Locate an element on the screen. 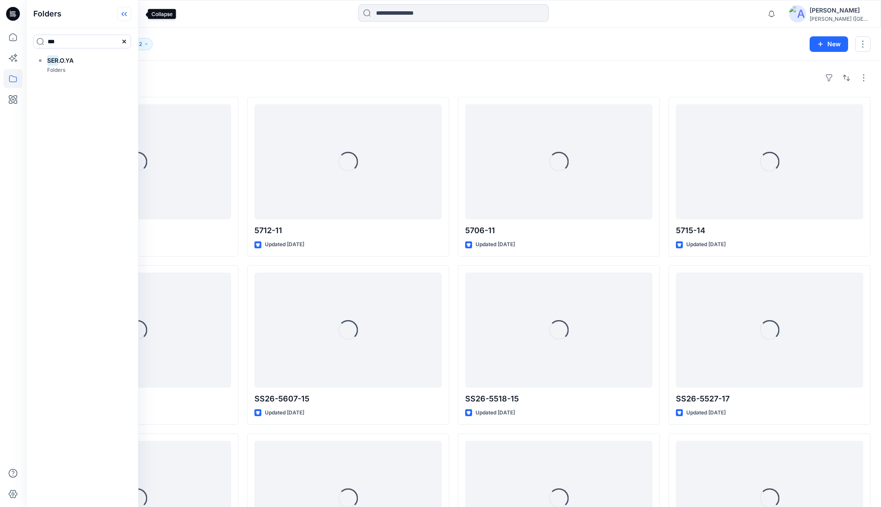 The width and height of the screenshot is (881, 507). p: SS26-5607-15 is located at coordinates (348, 399).